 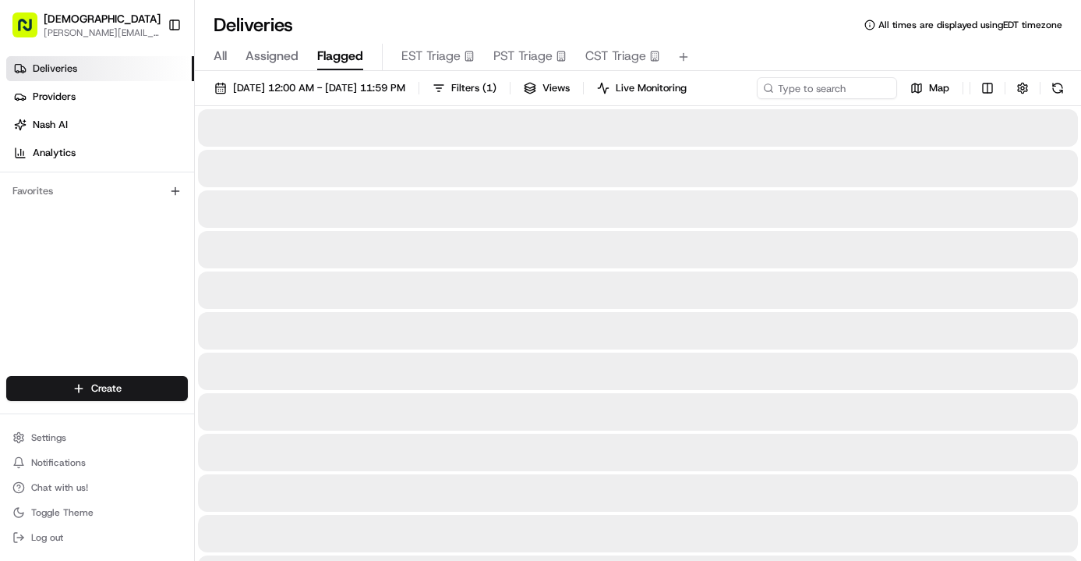 I want to click on span: Providers, so click(x=54, y=97).